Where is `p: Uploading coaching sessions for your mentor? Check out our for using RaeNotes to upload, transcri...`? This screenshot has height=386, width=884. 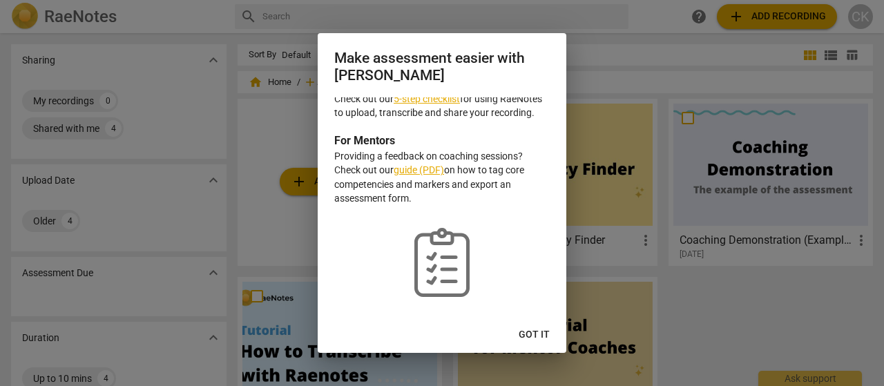
p: Uploading coaching sessions for your mentor? Check out our for using RaeNotes to upload, transcri... is located at coordinates (442, 99).